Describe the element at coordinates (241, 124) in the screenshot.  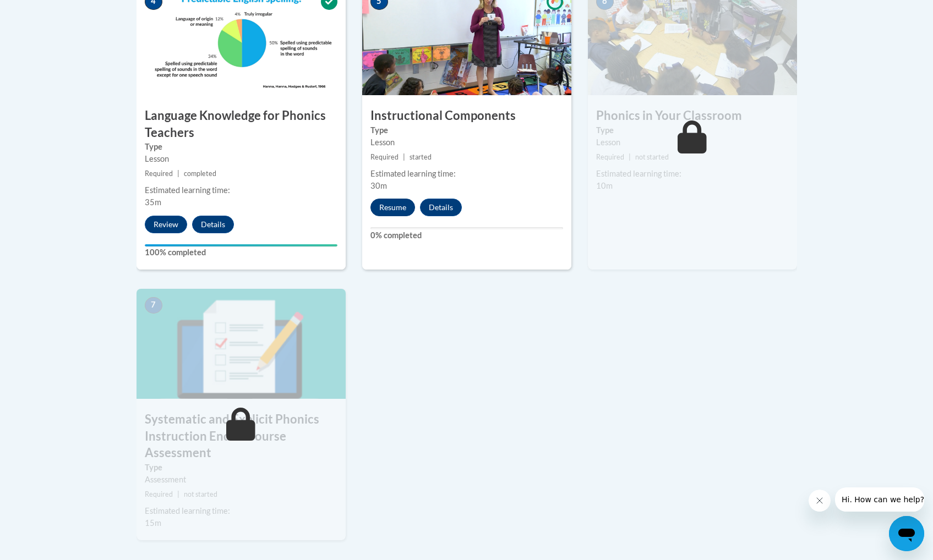
I see `h3: Language Knowledge for Phonics Teachers` at that location.